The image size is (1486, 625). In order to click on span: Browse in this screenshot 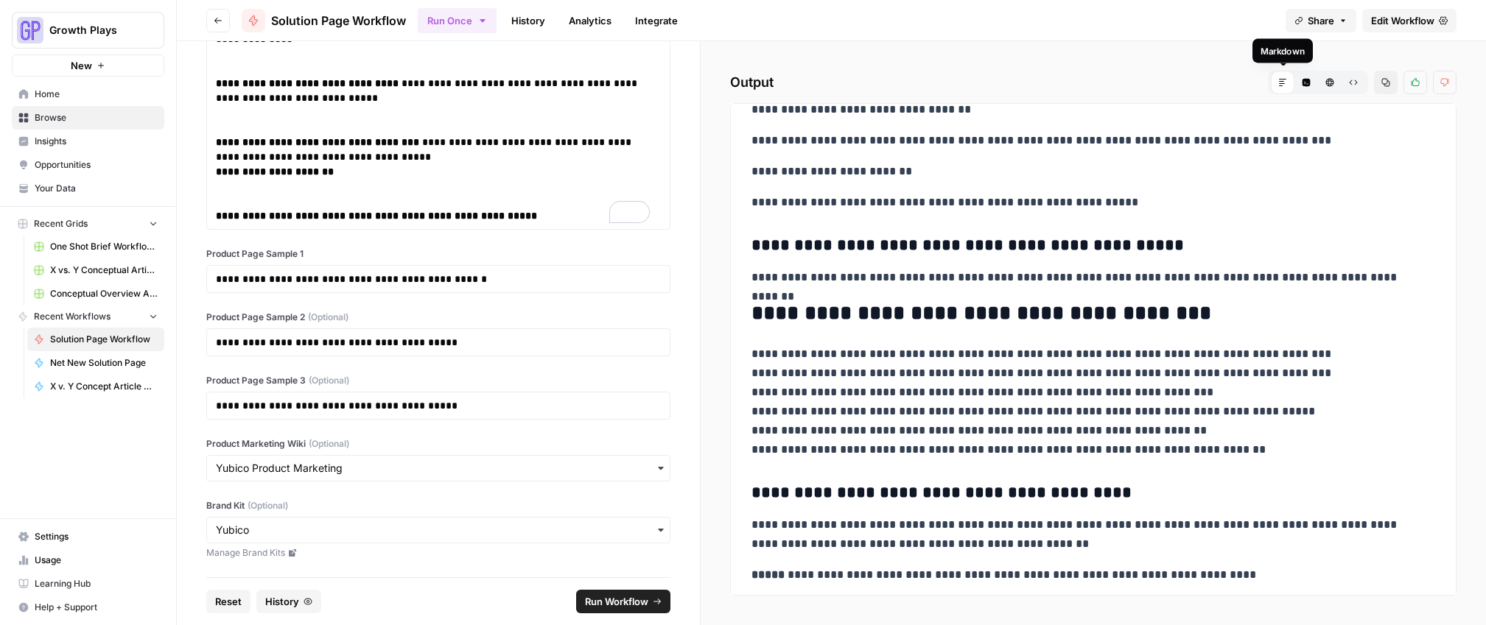, I will do `click(96, 118)`.